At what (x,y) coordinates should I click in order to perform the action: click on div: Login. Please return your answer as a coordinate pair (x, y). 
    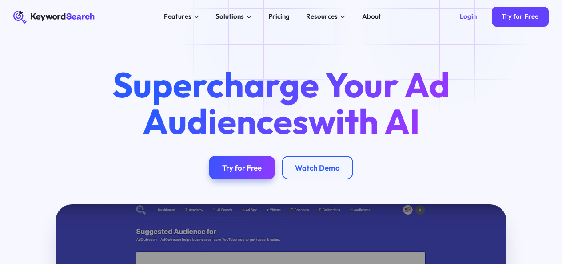
    Looking at the image, I should click on (469, 16).